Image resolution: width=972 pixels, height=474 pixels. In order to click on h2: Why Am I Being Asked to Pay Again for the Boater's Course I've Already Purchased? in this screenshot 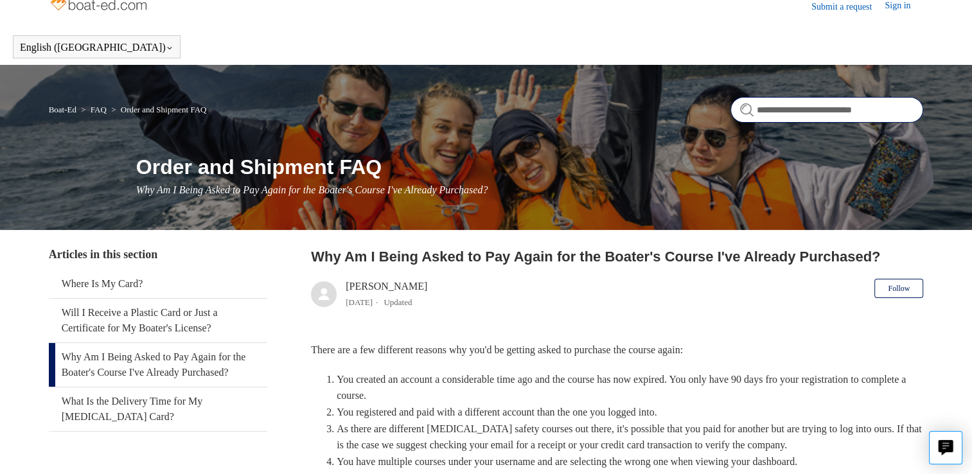, I will do `click(617, 256)`.